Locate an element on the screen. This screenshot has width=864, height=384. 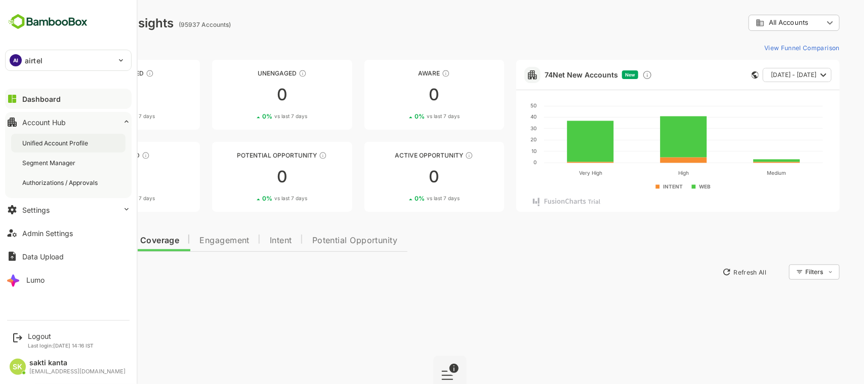
div: Settings is located at coordinates (36, 210).